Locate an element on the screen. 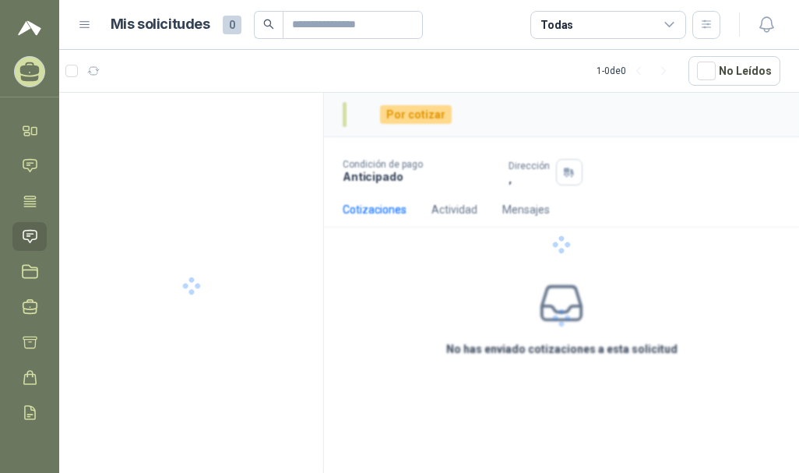 This screenshot has height=473, width=799. button: No Leídos is located at coordinates (735, 71).